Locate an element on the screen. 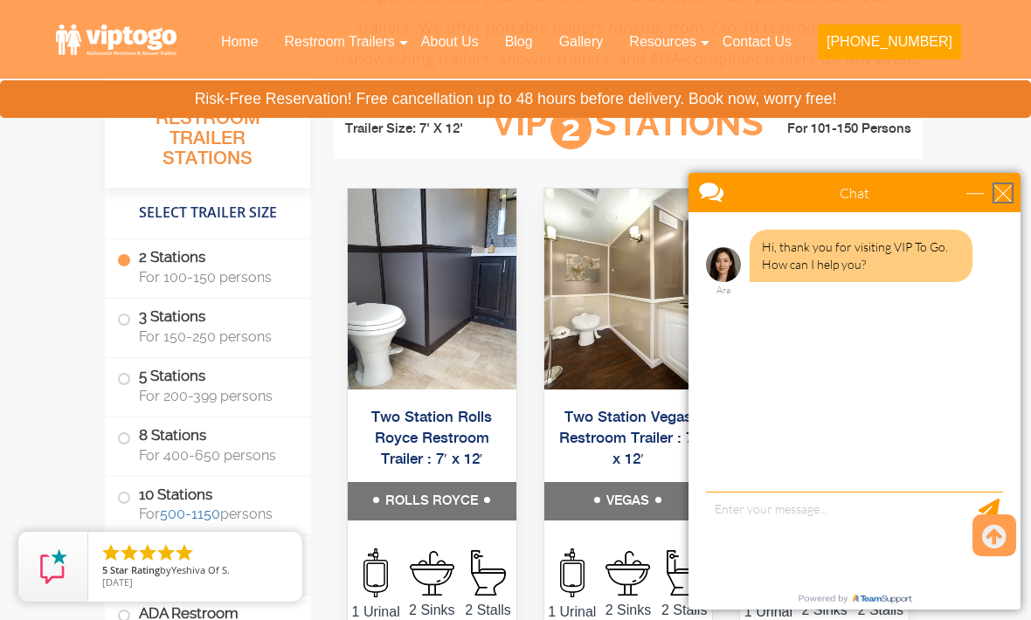  div: minimize is located at coordinates (297, 31).